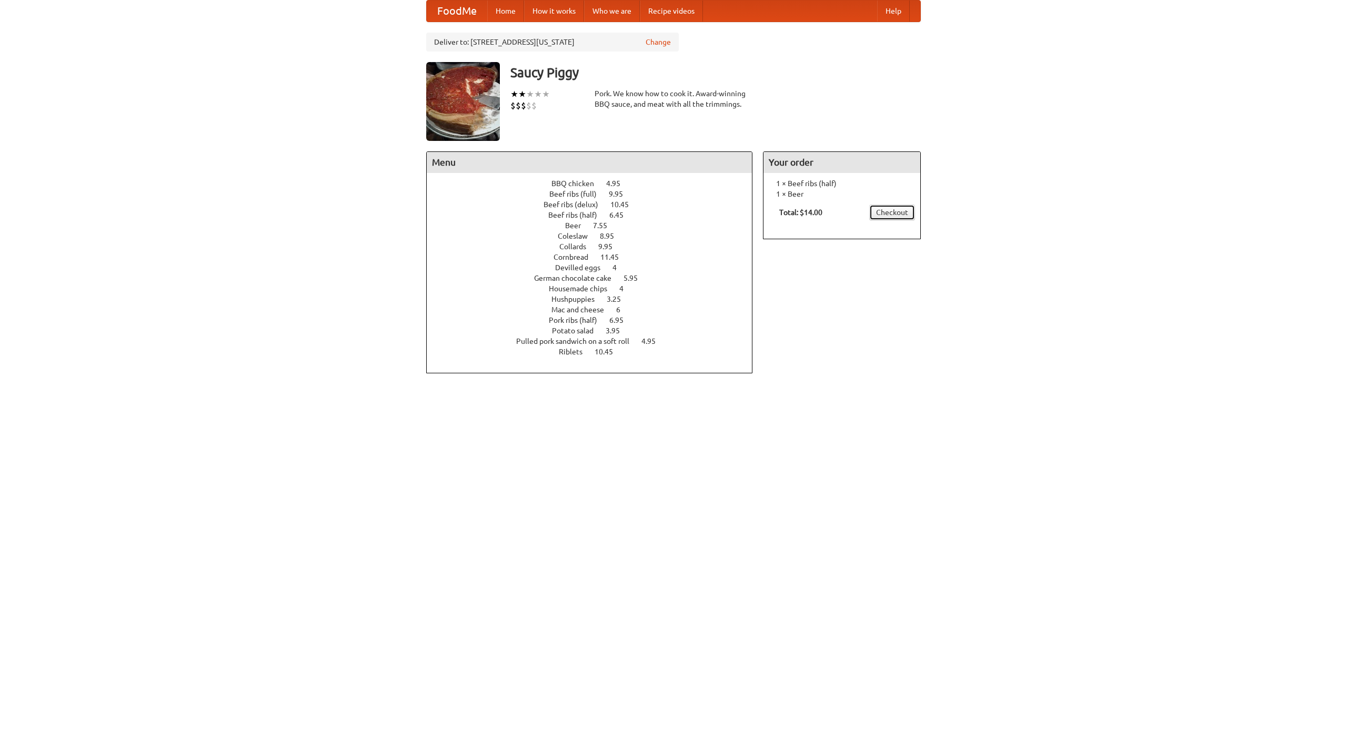 This screenshot has width=1347, height=744. I want to click on span: Coleslaw, so click(578, 236).